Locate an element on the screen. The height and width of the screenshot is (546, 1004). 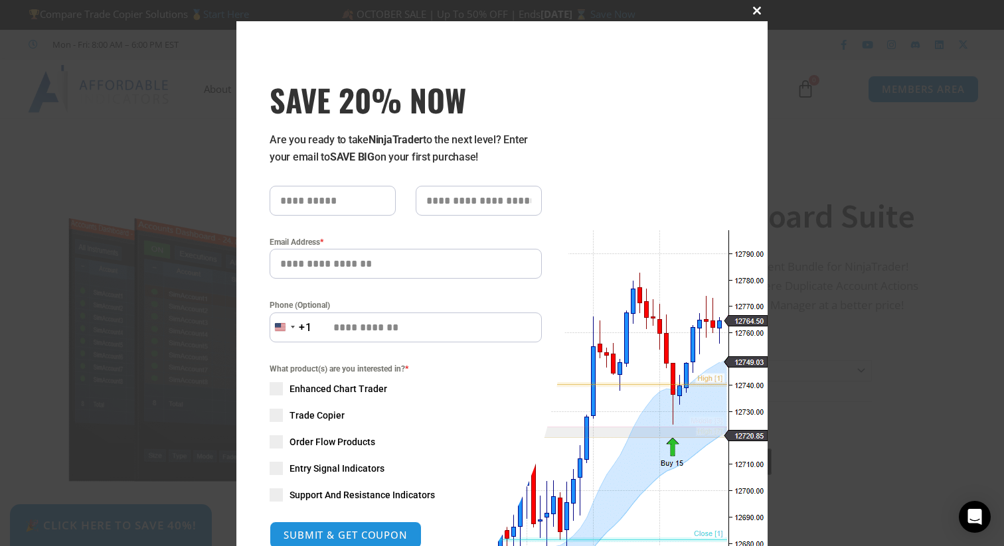
label: Enhanced Chart Trader is located at coordinates (406, 389).